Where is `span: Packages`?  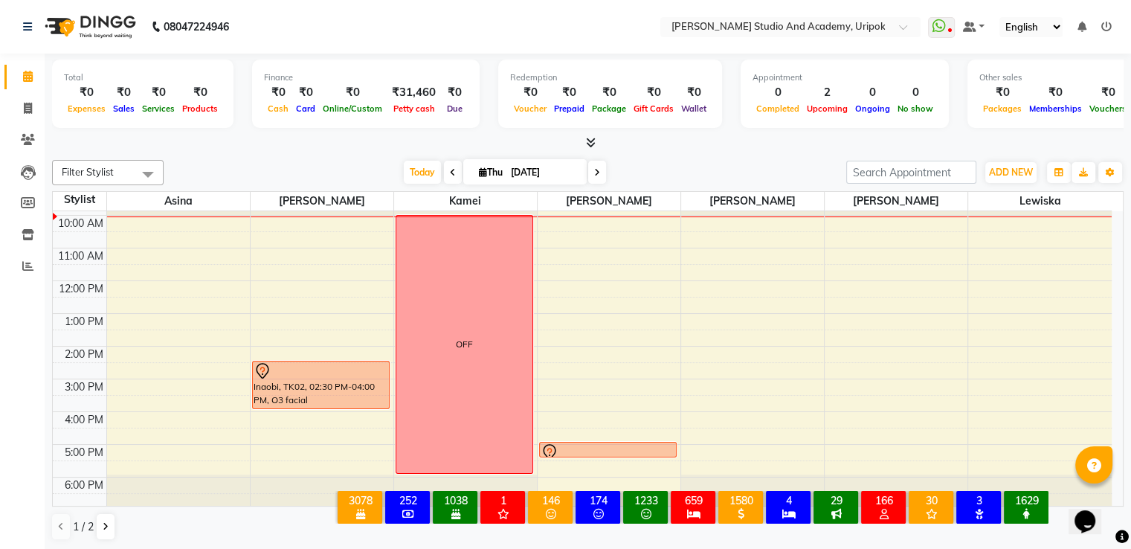 span: Packages is located at coordinates (1003, 109).